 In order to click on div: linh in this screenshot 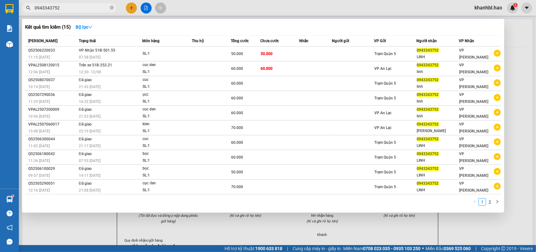, I will do `click(438, 116)`.